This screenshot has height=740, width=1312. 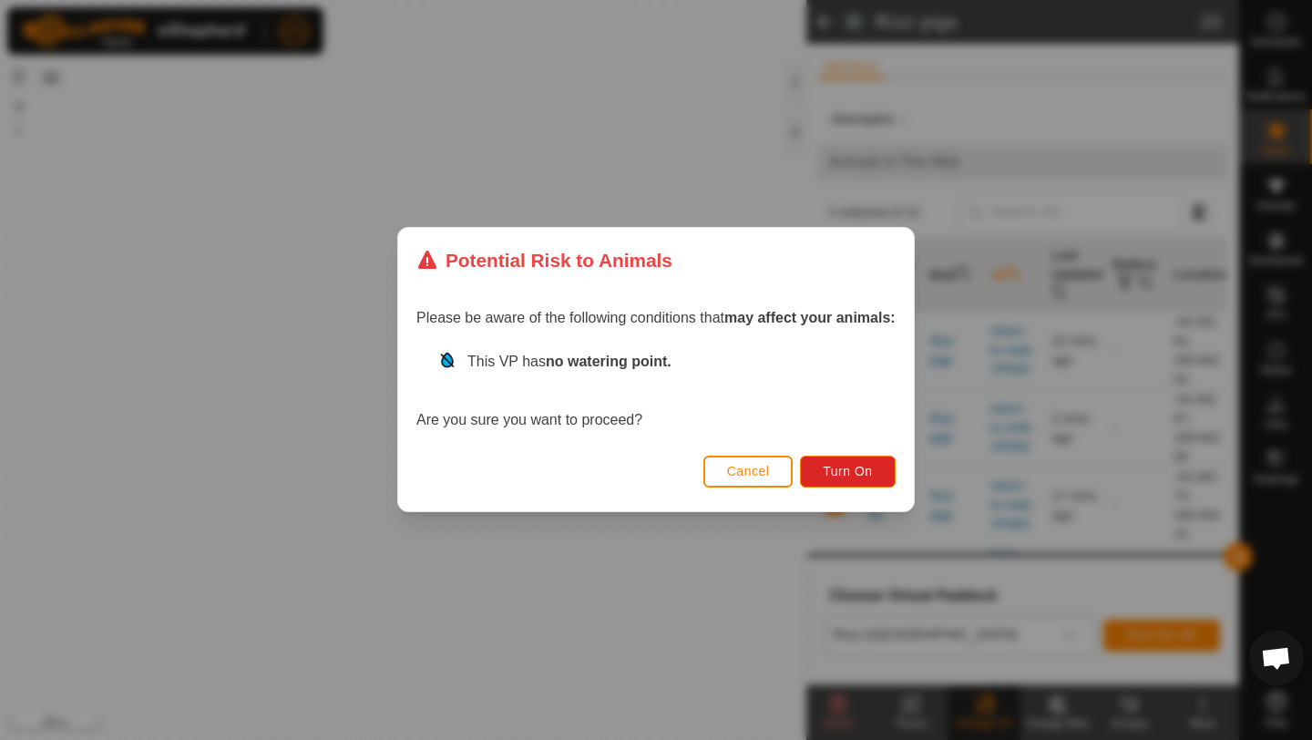 I want to click on button: Turn On, so click(x=848, y=471).